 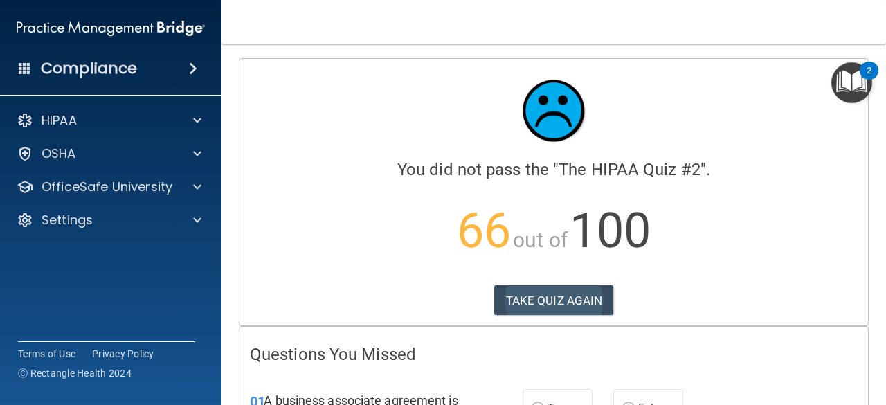 What do you see at coordinates (109, 154) in the screenshot?
I see `a: OSHA` at bounding box center [109, 154].